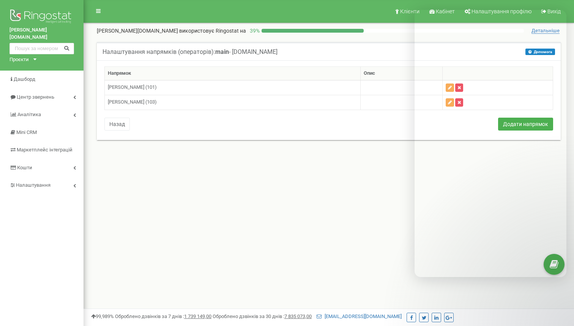 Image resolution: width=574 pixels, height=326 pixels. What do you see at coordinates (44, 150) in the screenshot?
I see `span: Маркетплейс інтеграцій` at bounding box center [44, 150].